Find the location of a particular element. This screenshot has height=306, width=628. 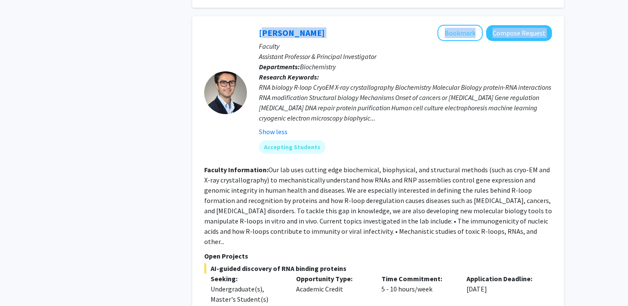

div: 5 - 10 hours/week is located at coordinates (418, 289).